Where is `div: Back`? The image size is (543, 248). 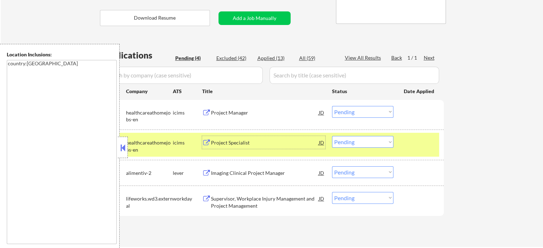 div: Back is located at coordinates (397, 58).